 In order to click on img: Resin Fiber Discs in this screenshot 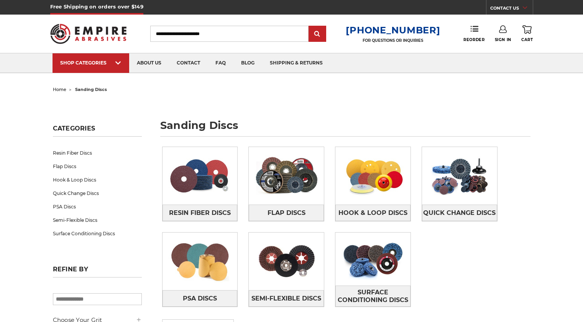, I will do `click(200, 176)`.